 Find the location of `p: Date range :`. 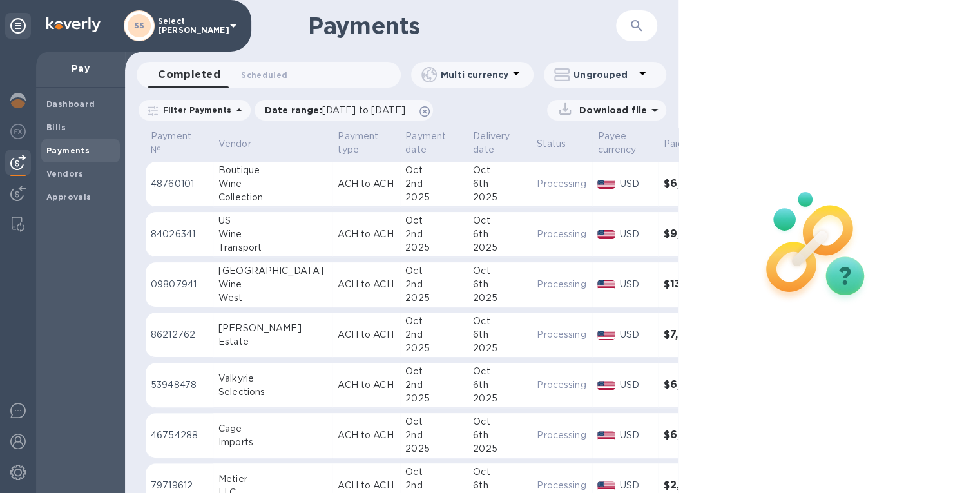

p: Date range : is located at coordinates (338, 110).